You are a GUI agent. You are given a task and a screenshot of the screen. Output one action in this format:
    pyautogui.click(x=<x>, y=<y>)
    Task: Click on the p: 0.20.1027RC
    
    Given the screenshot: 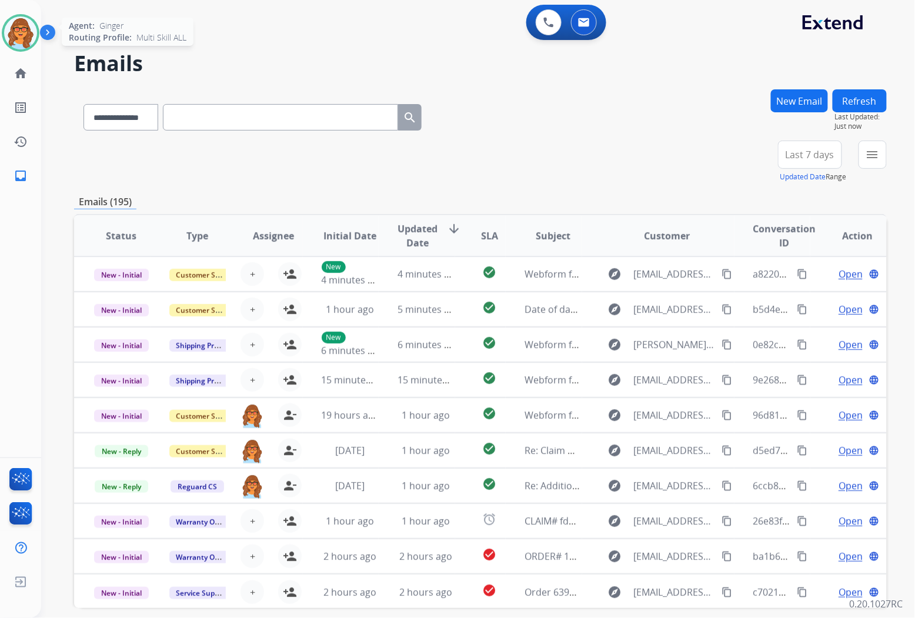 What is the action you would take?
    pyautogui.click(x=876, y=604)
    